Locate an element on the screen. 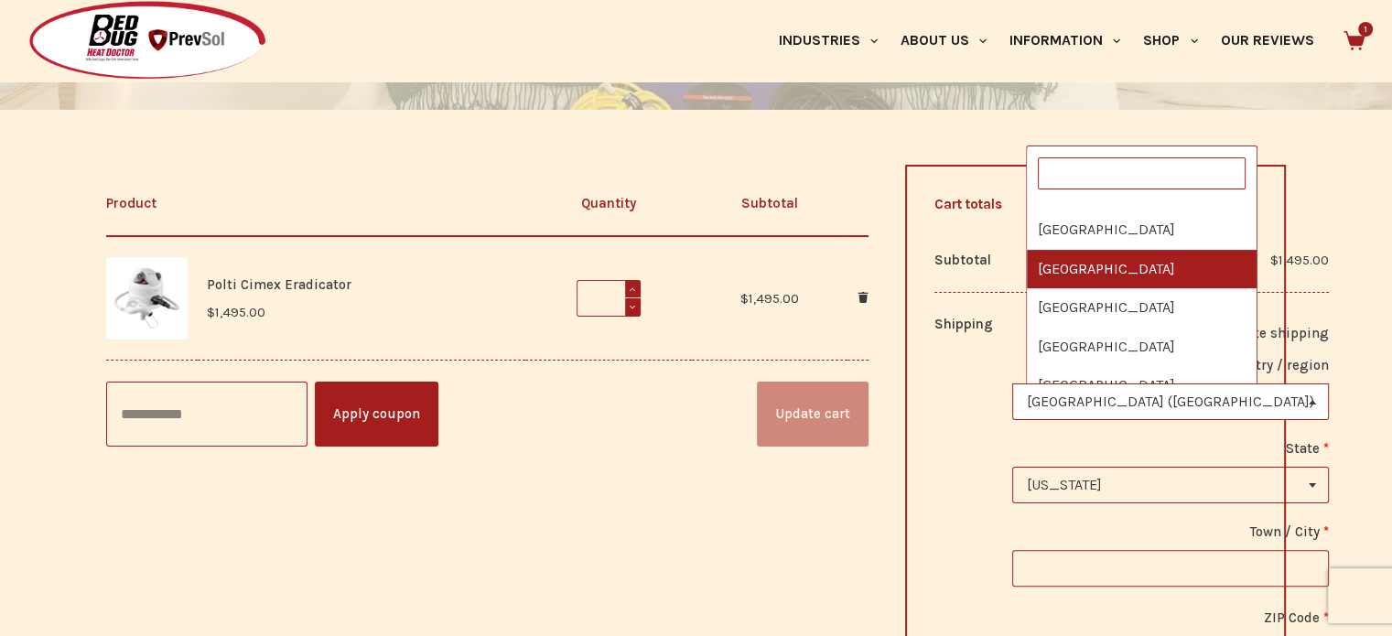 The height and width of the screenshot is (636, 1392). span: Michigan is located at coordinates (1170, 485).